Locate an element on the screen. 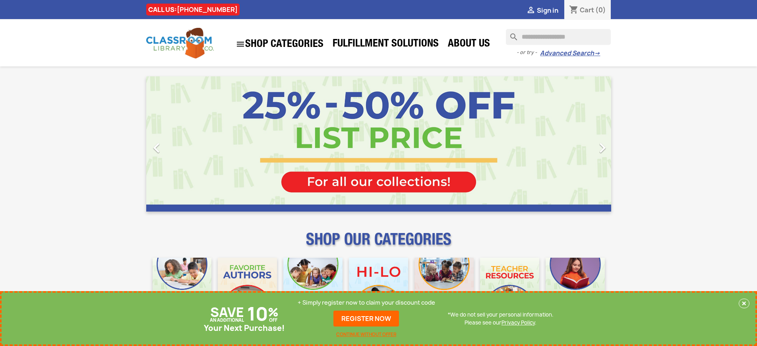  a:  Sign in is located at coordinates (542, 10).